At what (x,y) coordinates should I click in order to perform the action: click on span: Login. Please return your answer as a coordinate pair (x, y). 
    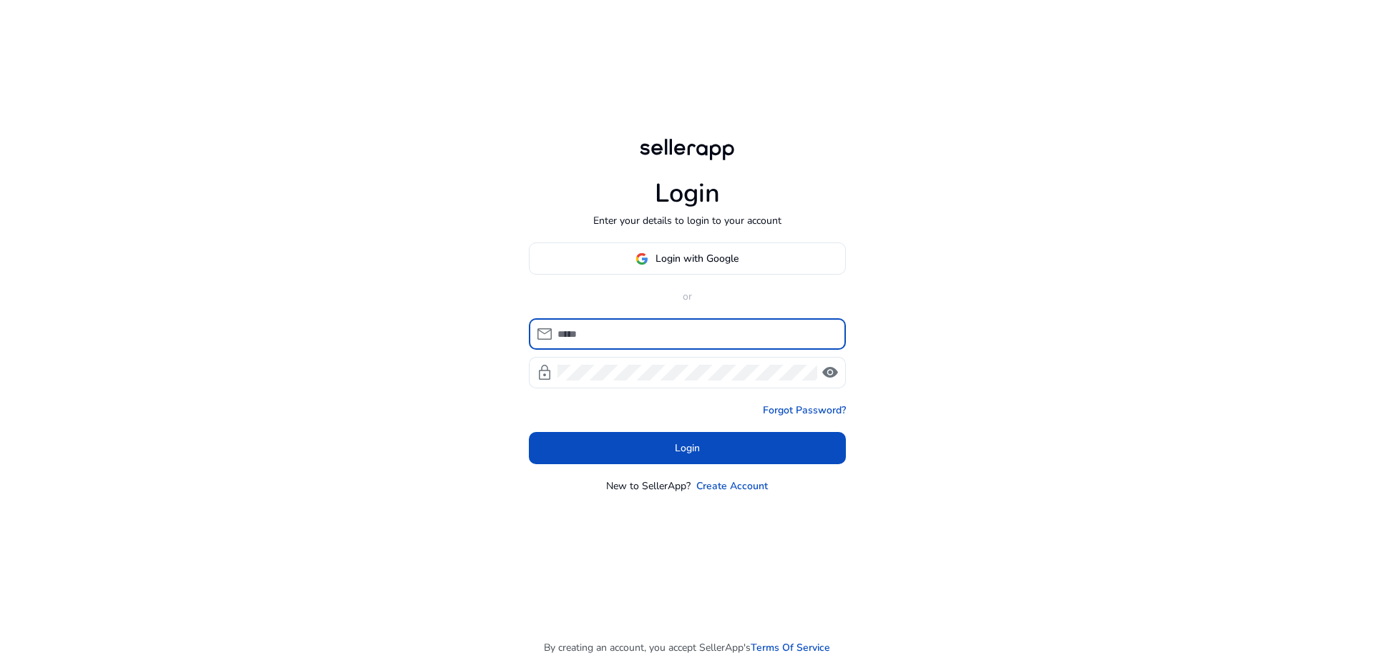
    Looking at the image, I should click on (687, 448).